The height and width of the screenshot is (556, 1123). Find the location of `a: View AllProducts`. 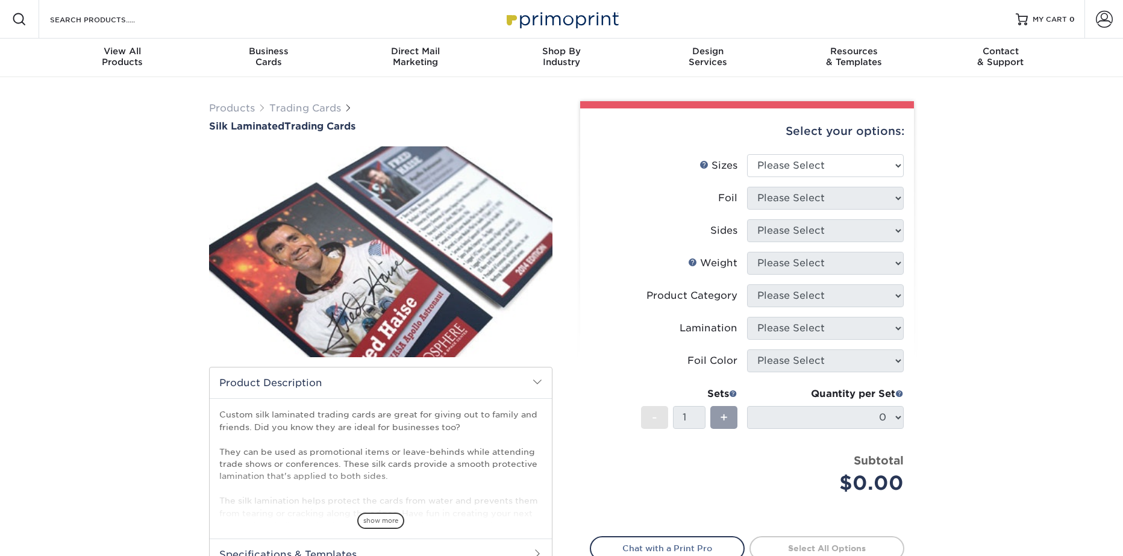

a: View AllProducts is located at coordinates (122, 58).